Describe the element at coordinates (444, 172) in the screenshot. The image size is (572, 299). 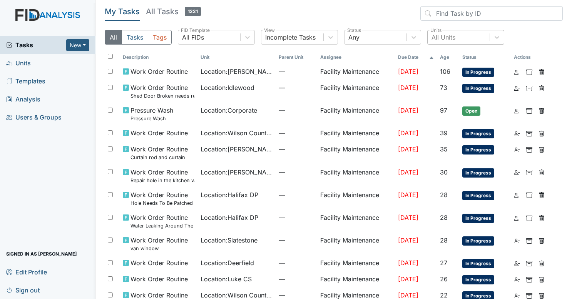
I see `span: 30` at that location.